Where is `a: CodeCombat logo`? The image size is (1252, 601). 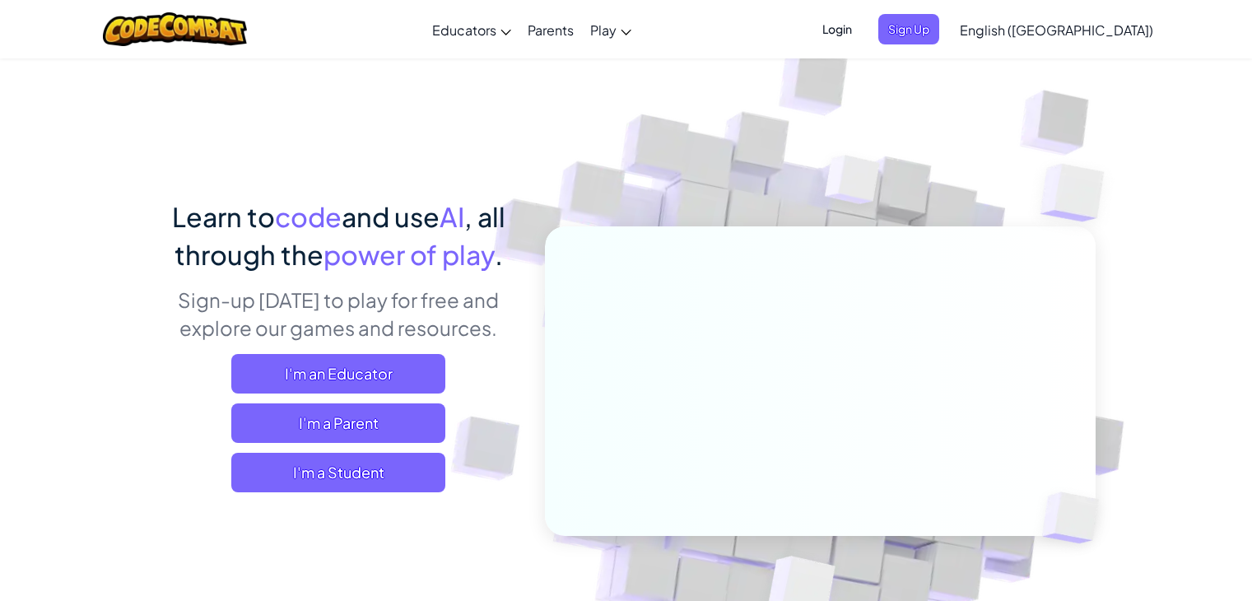 a: CodeCombat logo is located at coordinates (175, 29).